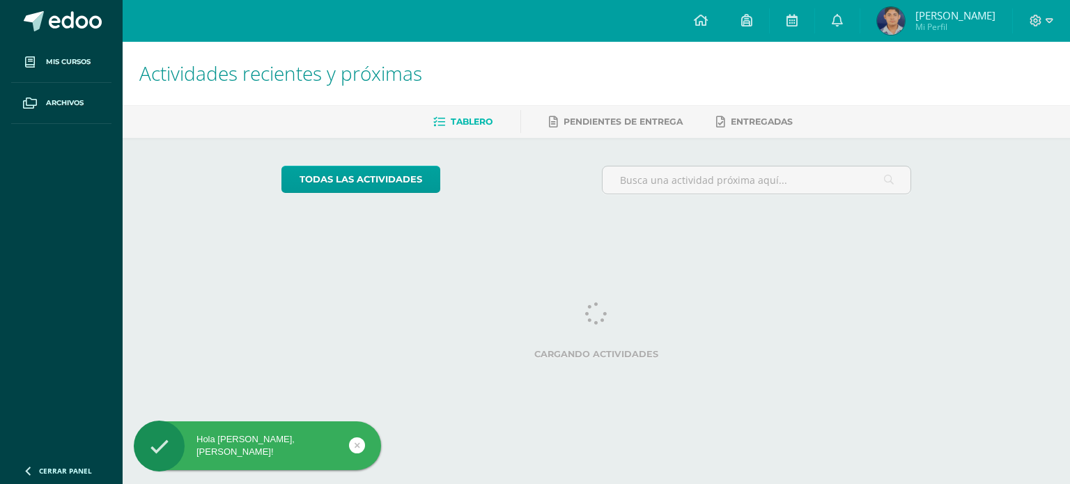 The width and height of the screenshot is (1070, 484). Describe the element at coordinates (61, 103) in the screenshot. I see `a: Archivos` at that location.